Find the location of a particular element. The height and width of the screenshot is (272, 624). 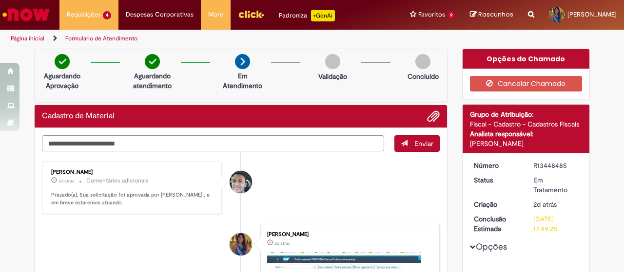

a: Página inicial is located at coordinates (27, 39).